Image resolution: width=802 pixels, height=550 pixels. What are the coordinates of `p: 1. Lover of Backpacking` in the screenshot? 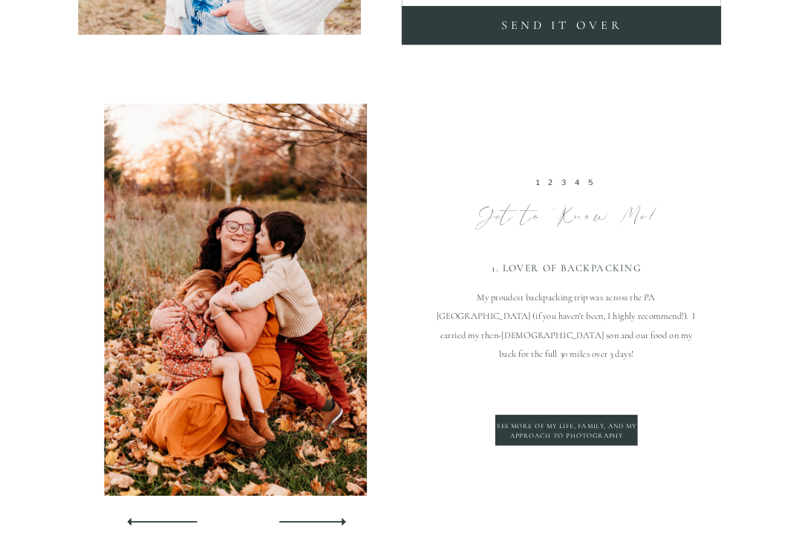 It's located at (567, 268).